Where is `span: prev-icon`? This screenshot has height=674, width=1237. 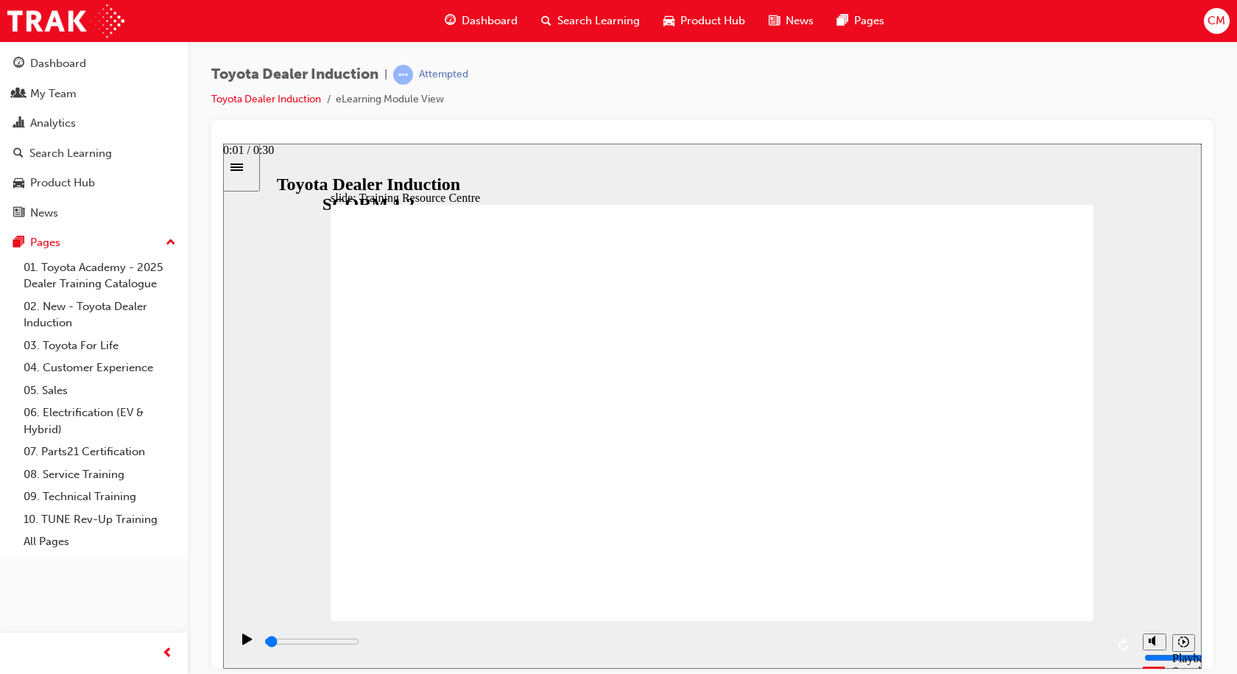 span: prev-icon is located at coordinates (167, 653).